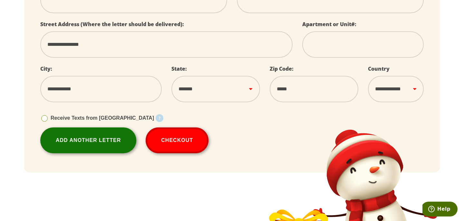 The image size is (464, 221). I want to click on label: City:, so click(46, 69).